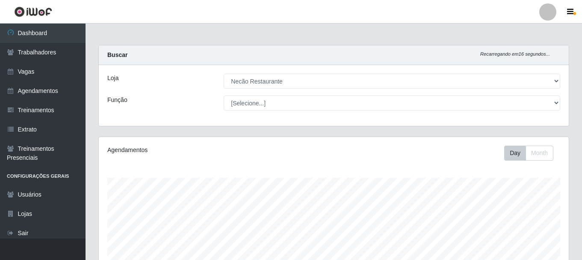 This screenshot has width=582, height=260. What do you see at coordinates (117, 100) in the screenshot?
I see `label: Função` at bounding box center [117, 100].